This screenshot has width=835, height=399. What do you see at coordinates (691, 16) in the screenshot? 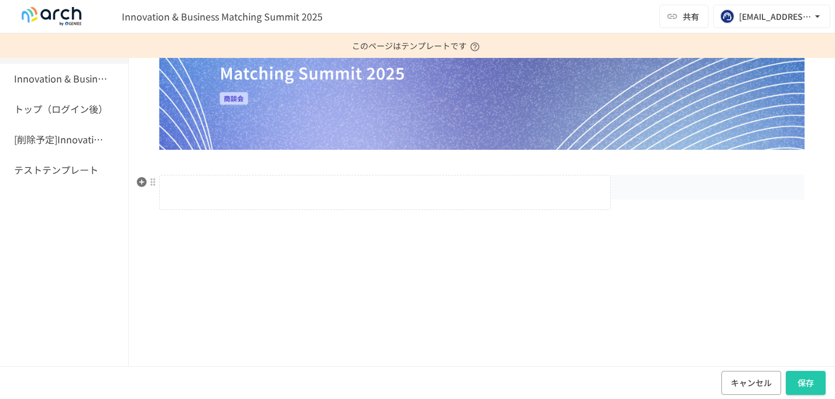
I see `span: 共有` at bounding box center [691, 16].